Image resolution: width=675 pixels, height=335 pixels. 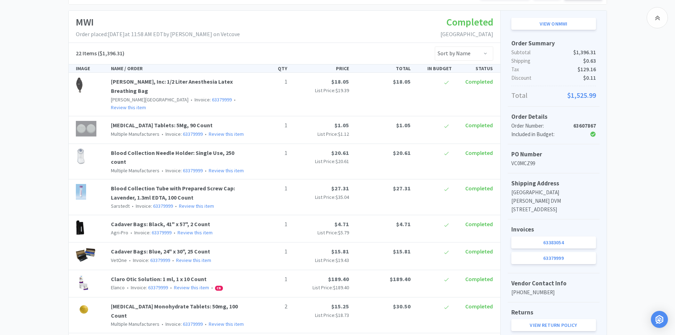 I want to click on span: $18.05, so click(x=340, y=81).